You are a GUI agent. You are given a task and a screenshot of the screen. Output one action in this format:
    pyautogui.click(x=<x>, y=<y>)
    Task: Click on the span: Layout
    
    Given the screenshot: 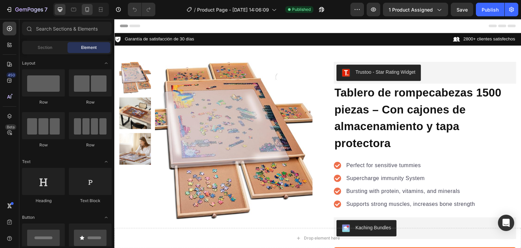 What is the action you would take?
    pyautogui.click(x=28, y=63)
    